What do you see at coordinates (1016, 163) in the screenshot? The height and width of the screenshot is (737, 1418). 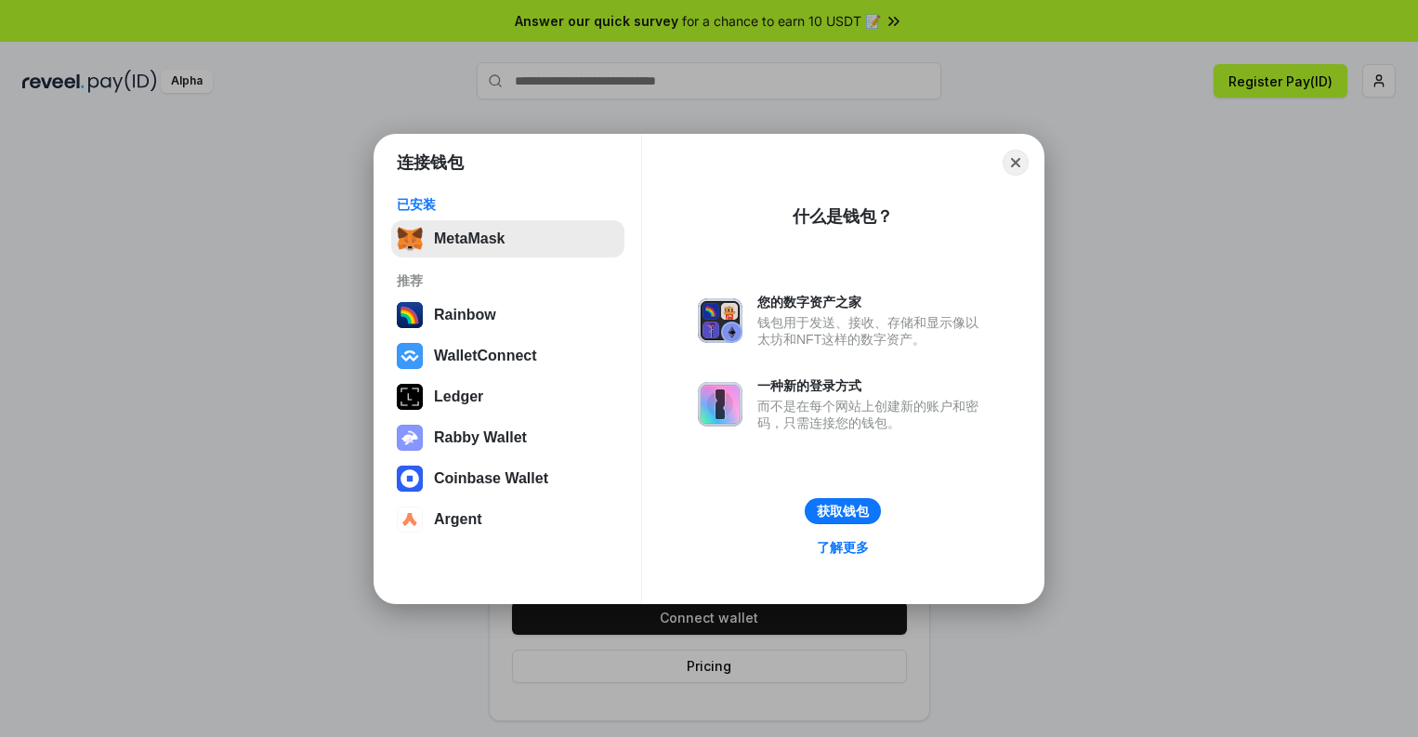 I see `button: Close` at bounding box center [1016, 163].